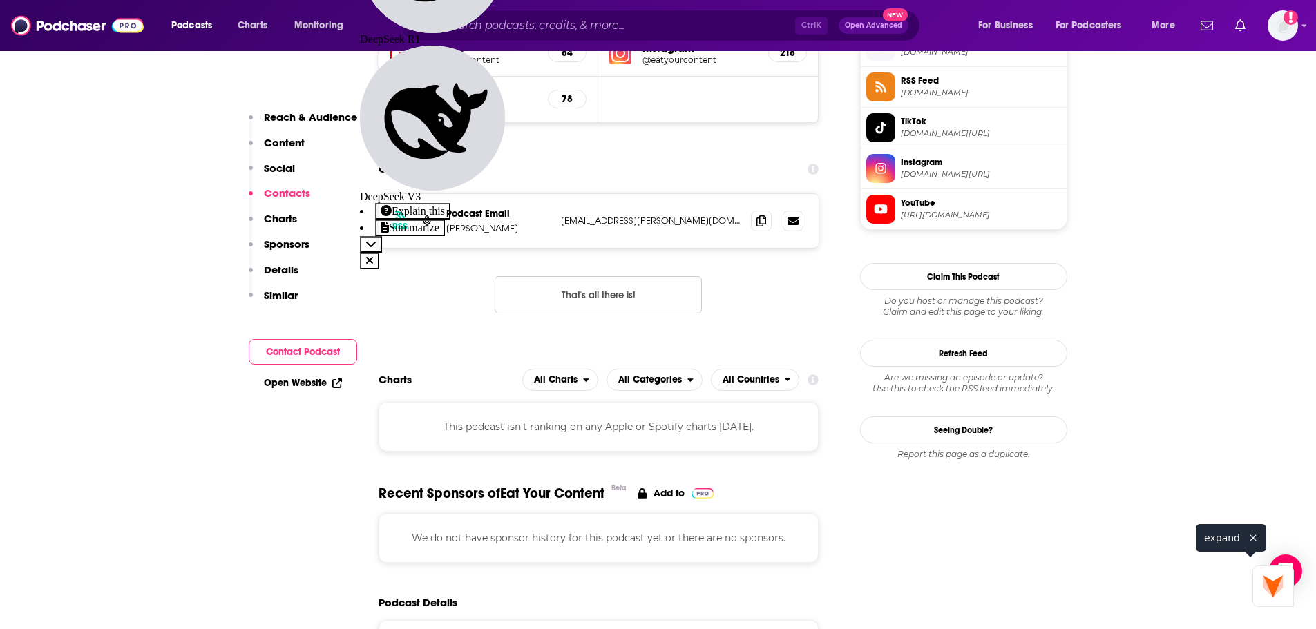 The width and height of the screenshot is (1316, 629). Describe the element at coordinates (271, 174) in the screenshot. I see `button: Social` at that location.